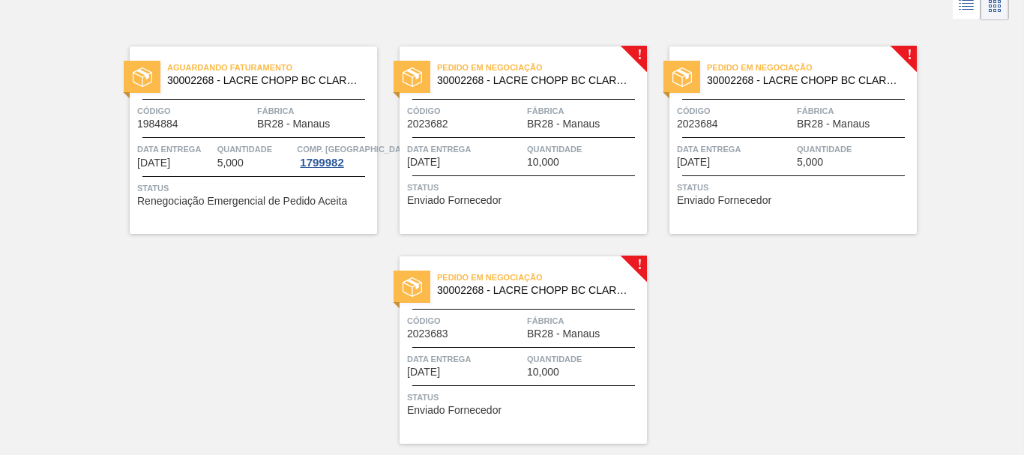 Image resolution: width=1024 pixels, height=455 pixels. I want to click on a: !statusPedido em Negociação30002268 - LACRE CHOPP BC CLARO AF IN65Código2023682FábricaBR28 - Mana..., so click(512, 140).